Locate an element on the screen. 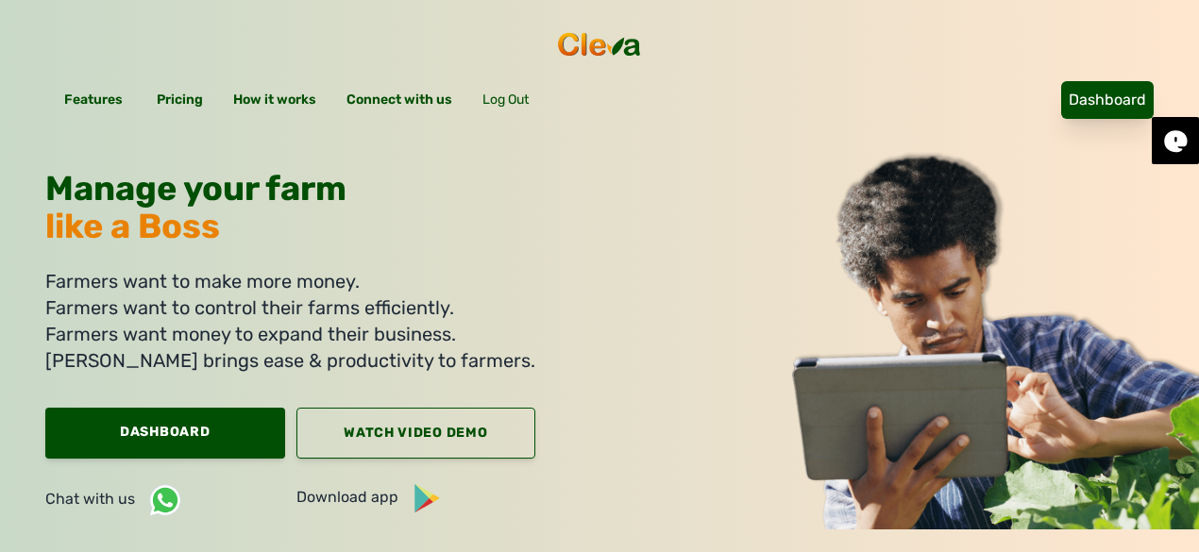  a: Features is located at coordinates (93, 104).